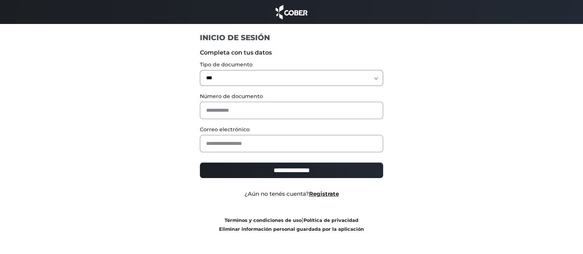 Image resolution: width=583 pixels, height=254 pixels. Describe the element at coordinates (291, 229) in the screenshot. I see `a: Eliminar información personal guardada por la aplicación` at that location.